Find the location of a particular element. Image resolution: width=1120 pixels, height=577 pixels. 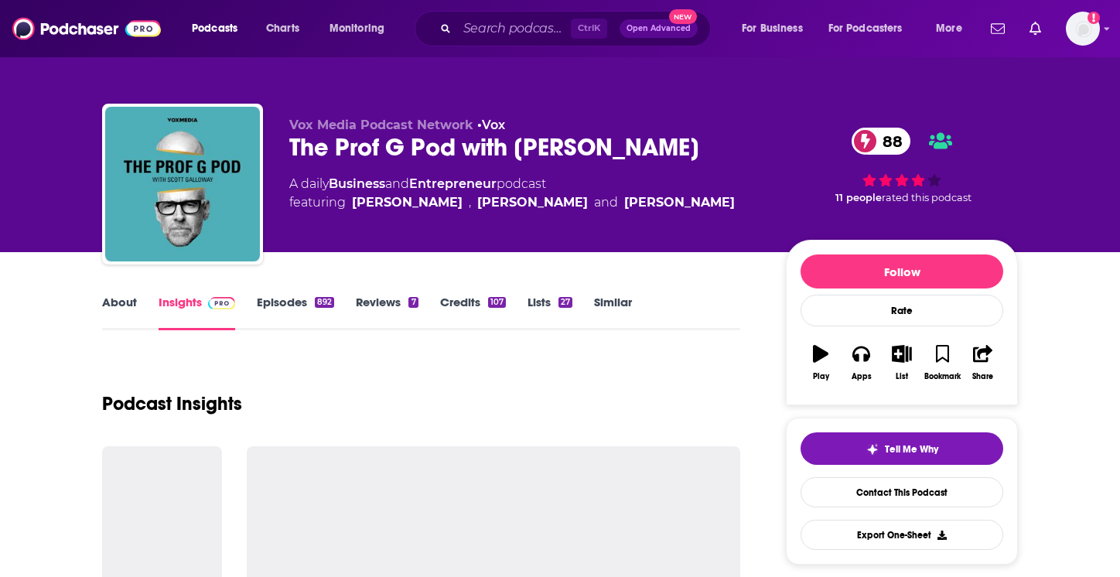

span: 11 people is located at coordinates (859, 197).